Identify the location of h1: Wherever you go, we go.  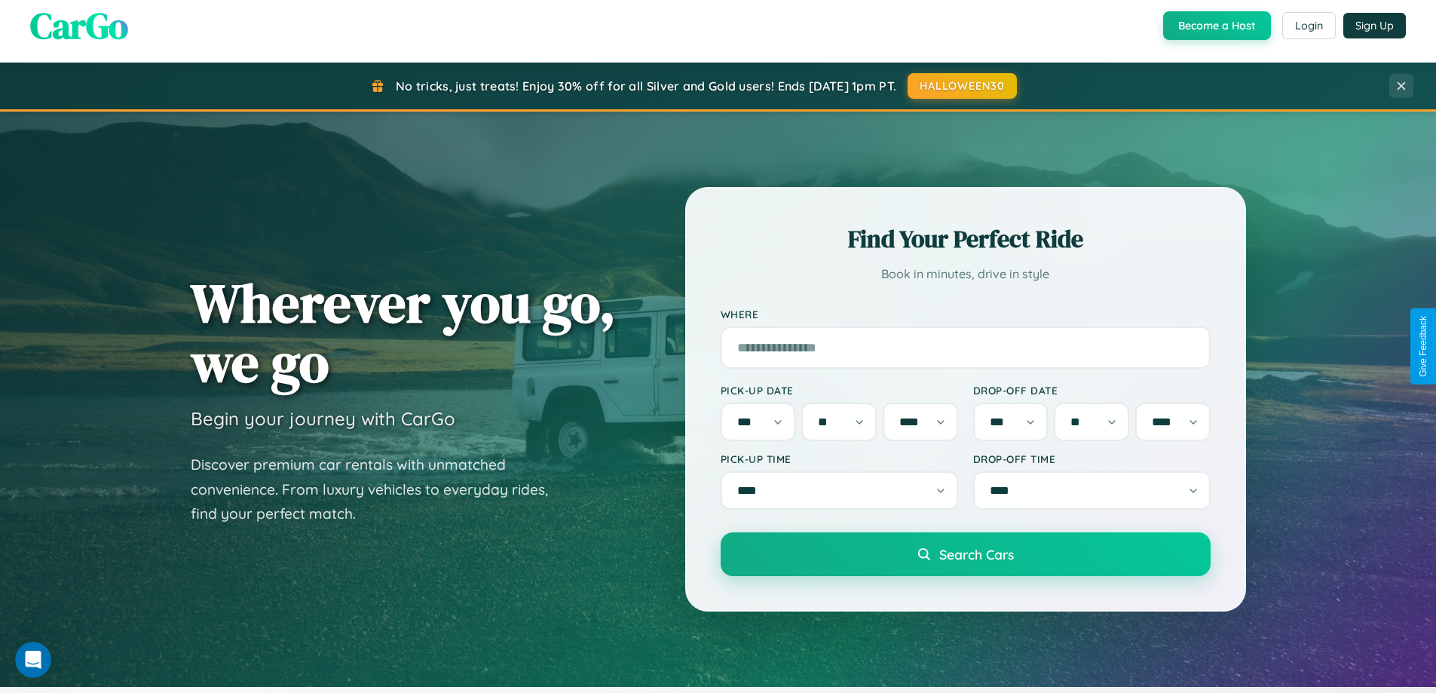
(403, 332).